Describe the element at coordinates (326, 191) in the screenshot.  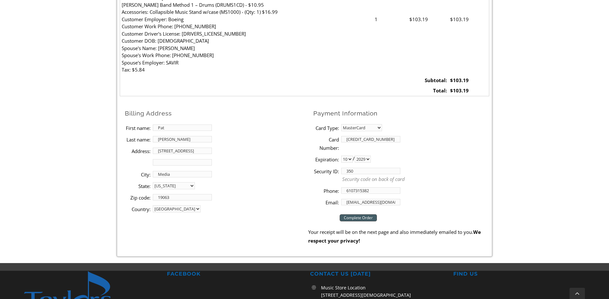
I see `label: Phone:` at that location.